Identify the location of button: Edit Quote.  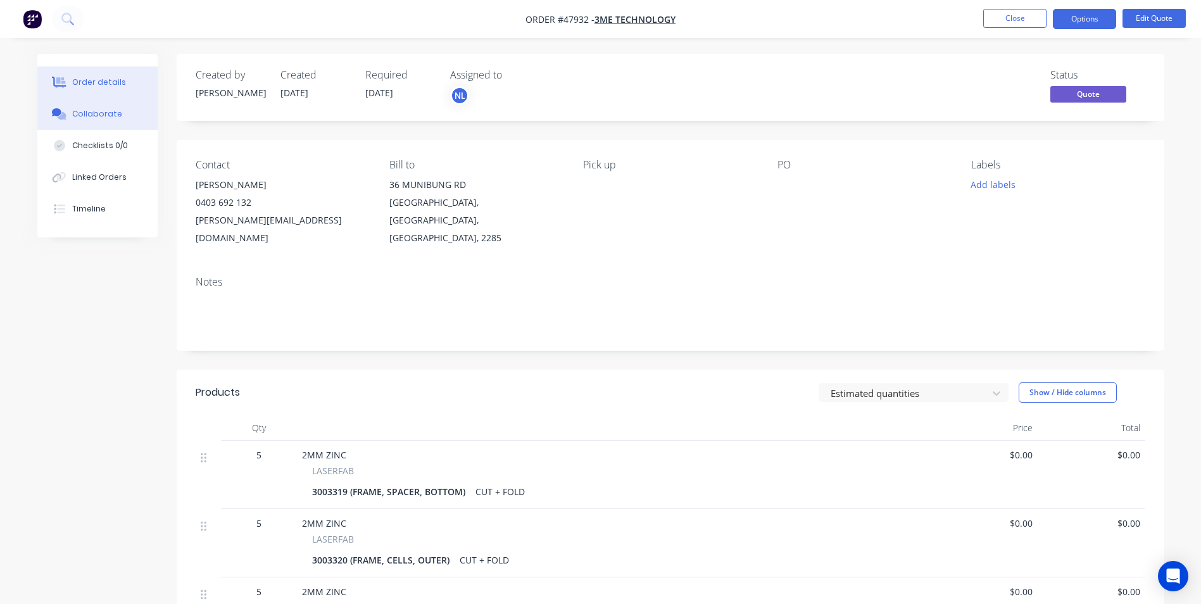
(1154, 18).